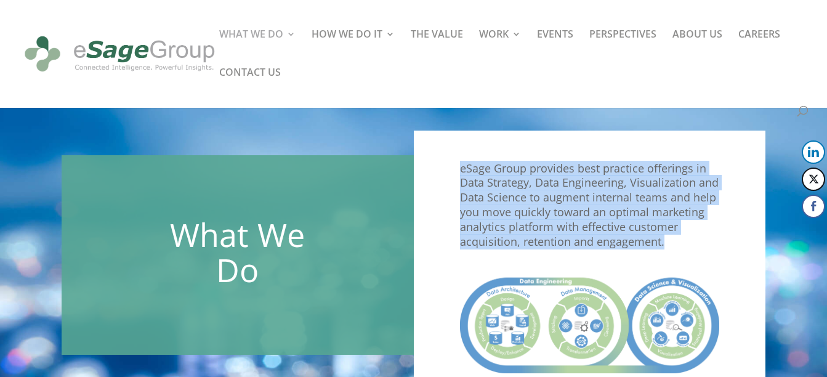 The width and height of the screenshot is (827, 377). I want to click on button: Twitter Share, so click(814, 179).